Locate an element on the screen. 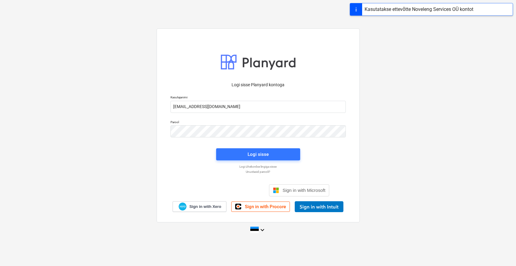 The width and height of the screenshot is (516, 266). div: Kasutatakse ettevõtte Noveleng Services OÜ kontot is located at coordinates (419, 9).